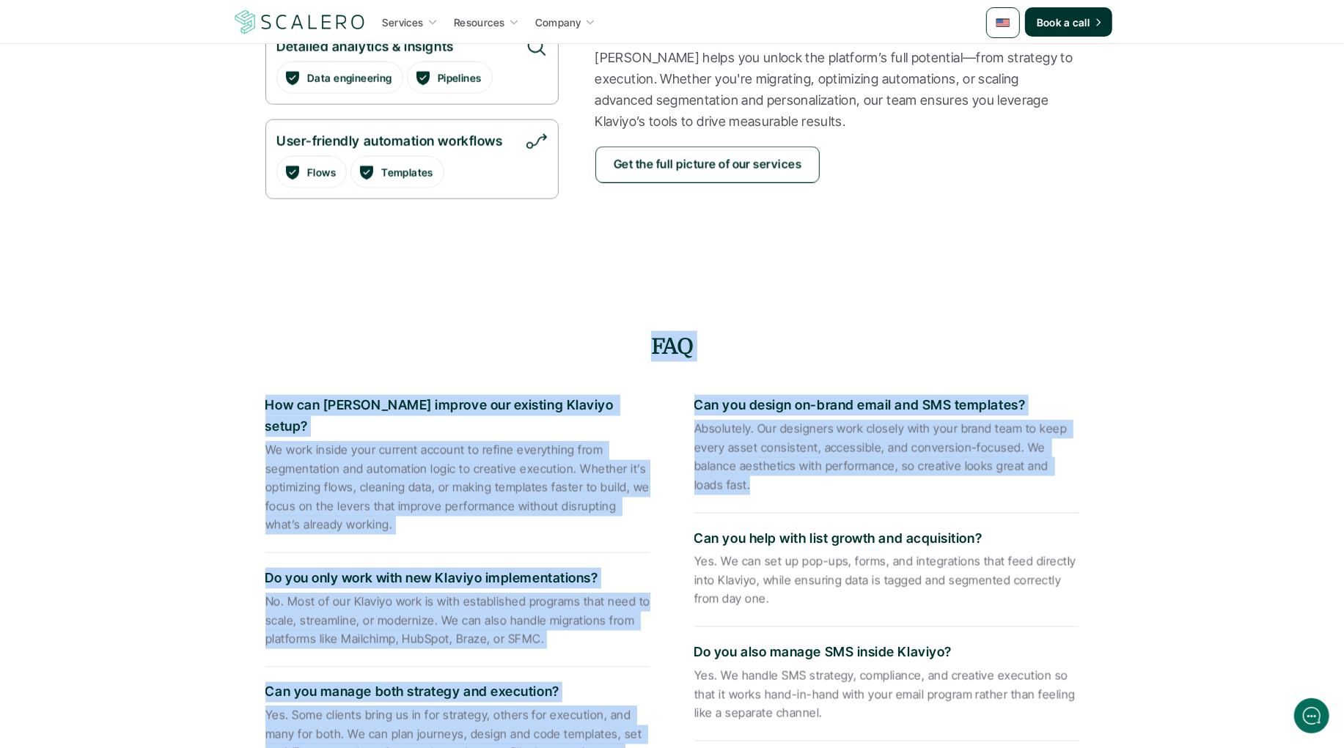 This screenshot has height=748, width=1344. I want to click on a: Book a call, so click(1068, 22).